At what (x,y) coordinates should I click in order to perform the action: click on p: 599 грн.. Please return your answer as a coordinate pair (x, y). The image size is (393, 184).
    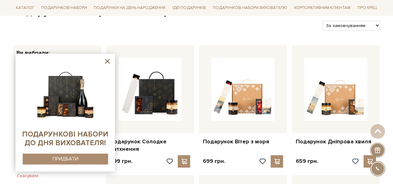
    Looking at the image, I should click on (121, 161).